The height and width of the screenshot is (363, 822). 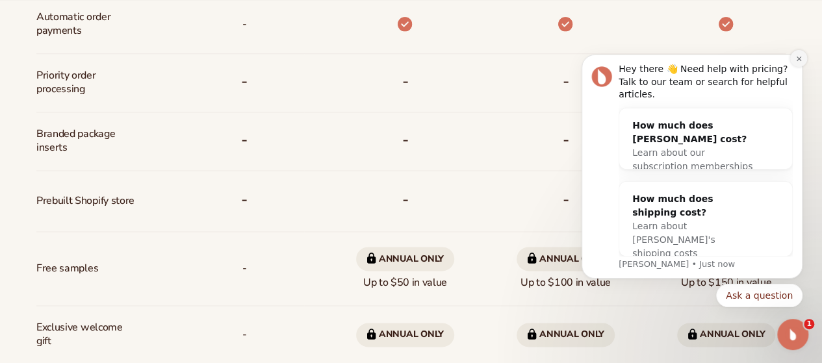 What do you see at coordinates (86, 24) in the screenshot?
I see `span: Automatic order payments` at bounding box center [86, 24].